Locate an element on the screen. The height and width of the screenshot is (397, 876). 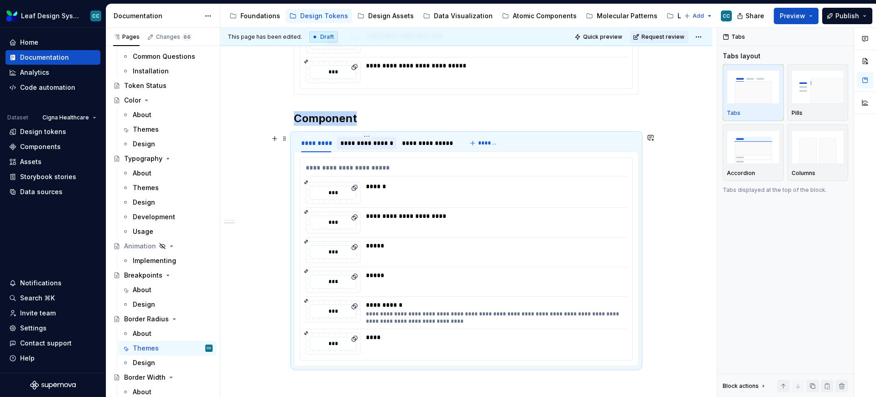
div: Border Radius is located at coordinates (146, 319).